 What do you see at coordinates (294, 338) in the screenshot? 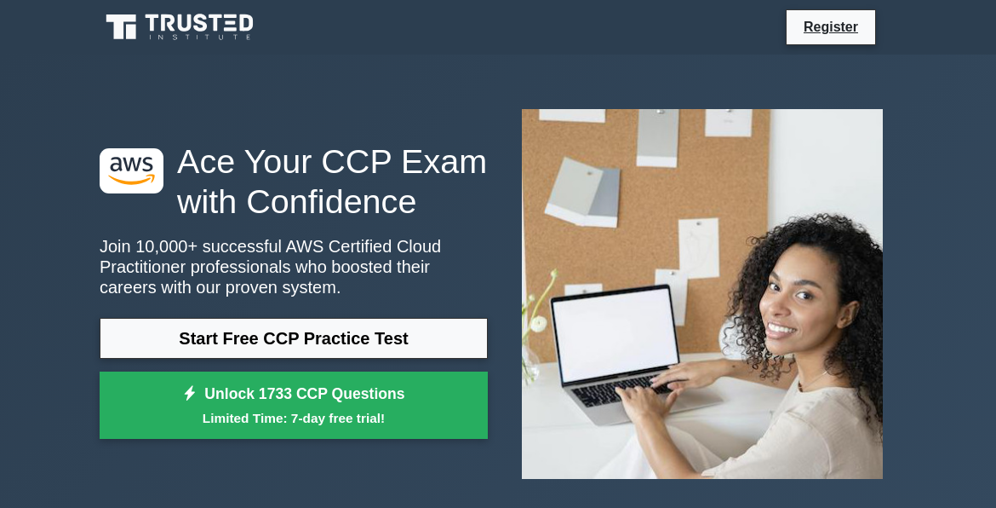
I see `a: Start Free CCP Practice Test` at bounding box center [294, 338].